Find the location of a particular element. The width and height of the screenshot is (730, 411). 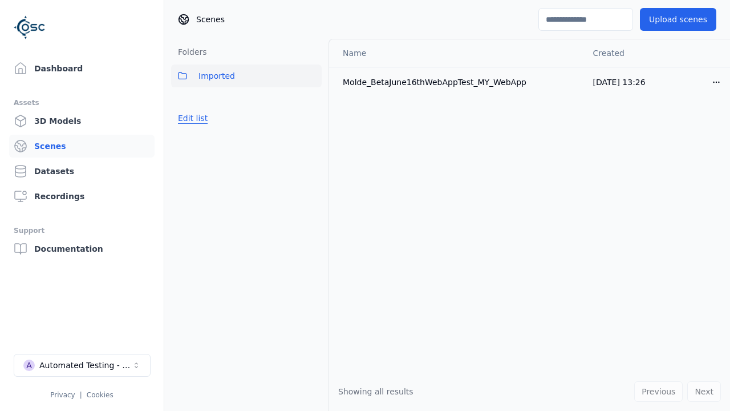

a: Scenes is located at coordinates (82, 146).